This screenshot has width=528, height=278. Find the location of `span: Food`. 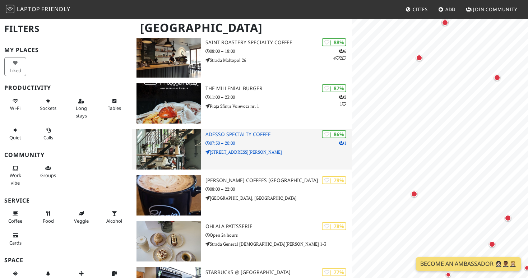

span: Food is located at coordinates (48, 221).